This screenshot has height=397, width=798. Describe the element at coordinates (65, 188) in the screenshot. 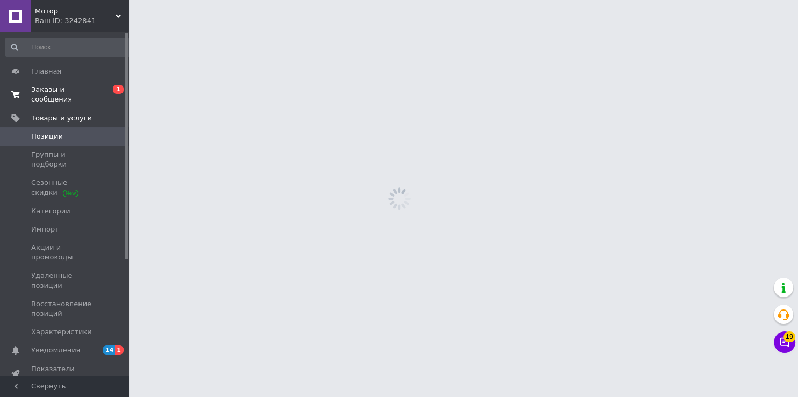

I see `span: Сезонные скидки` at that location.